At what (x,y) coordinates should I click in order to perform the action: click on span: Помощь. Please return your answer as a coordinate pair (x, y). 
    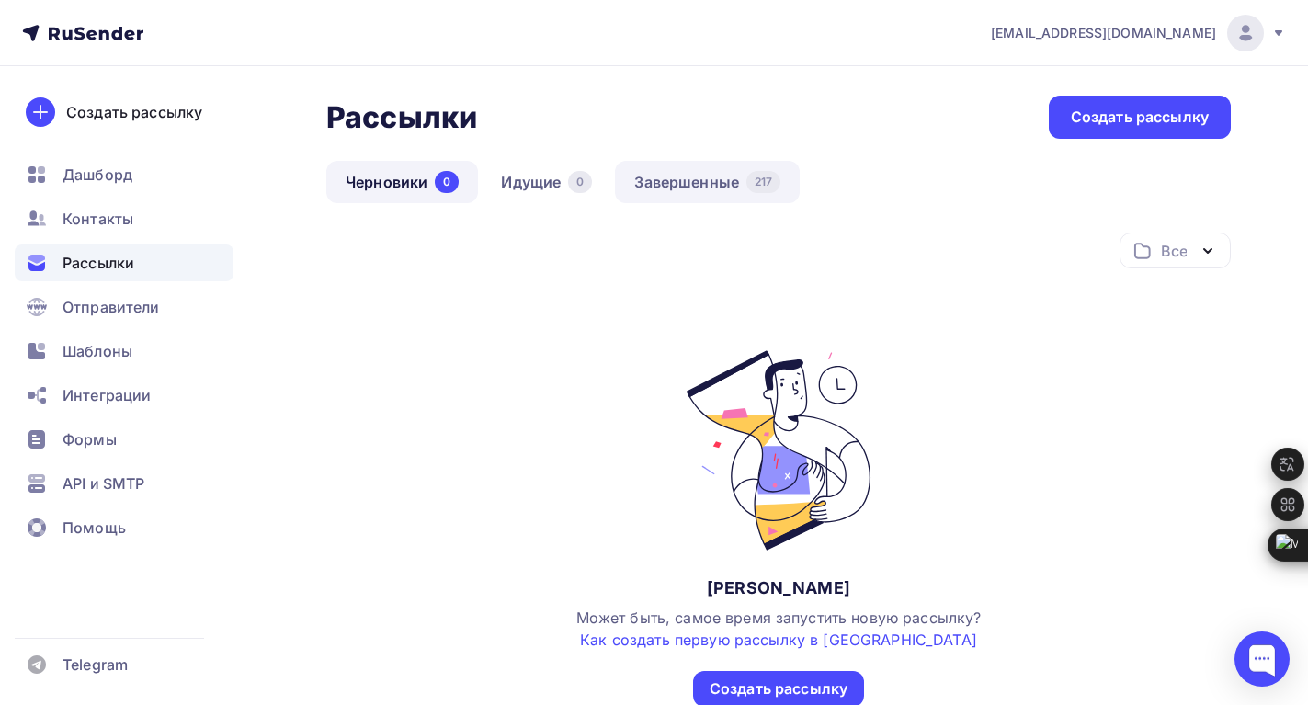
    Looking at the image, I should click on (94, 528).